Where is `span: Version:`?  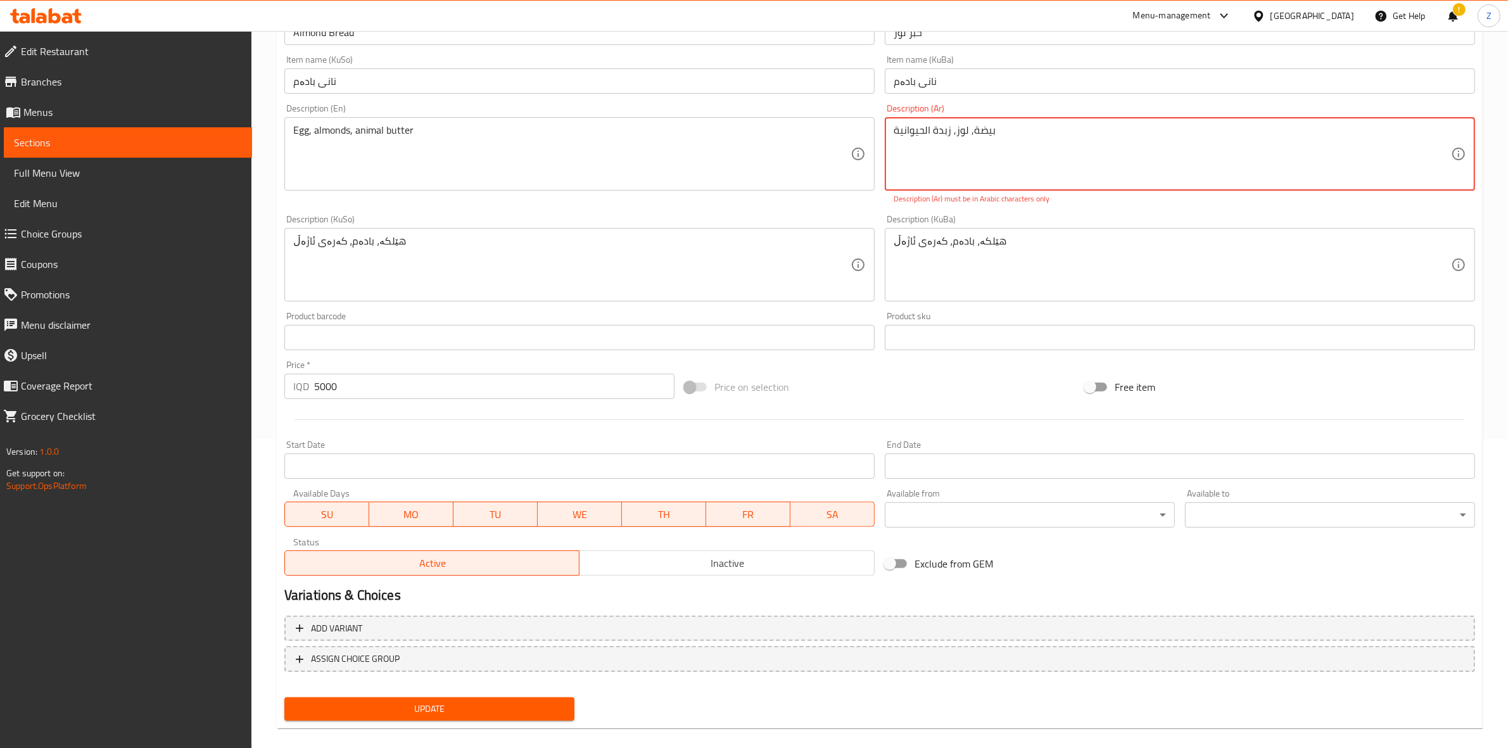 span: Version: is located at coordinates (22, 452).